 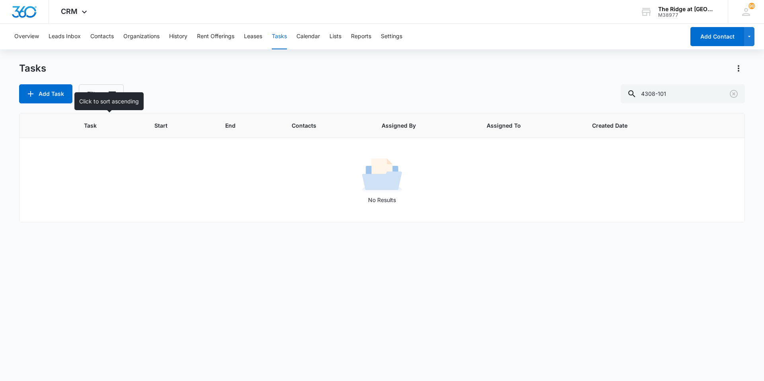 What do you see at coordinates (419, 125) in the screenshot?
I see `span: Assigned By` at bounding box center [419, 125].